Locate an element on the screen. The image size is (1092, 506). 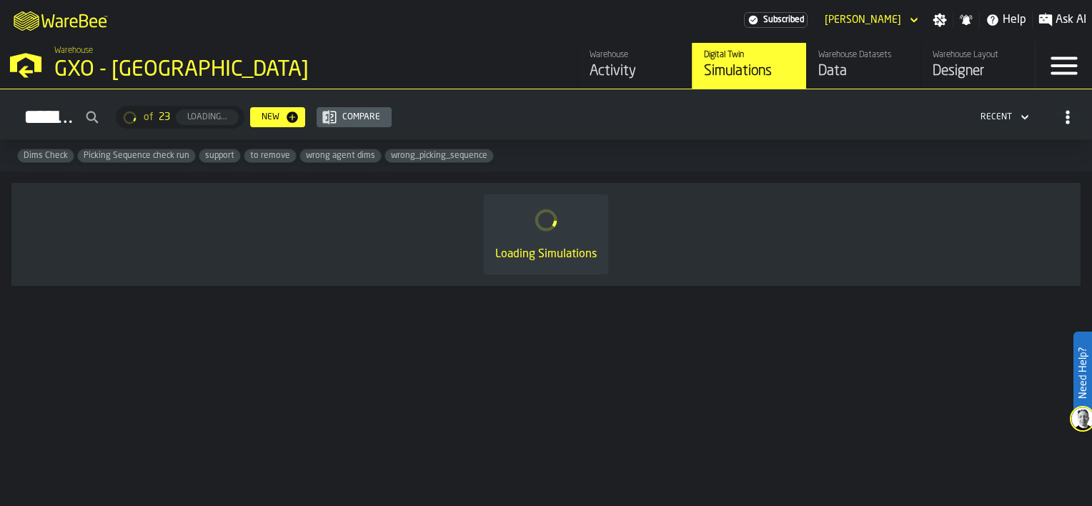
a: link-to-/wh/i/ae0cd702-8cb1-4091-b3be-0aee77957c79/feed/ is located at coordinates (635, 66).